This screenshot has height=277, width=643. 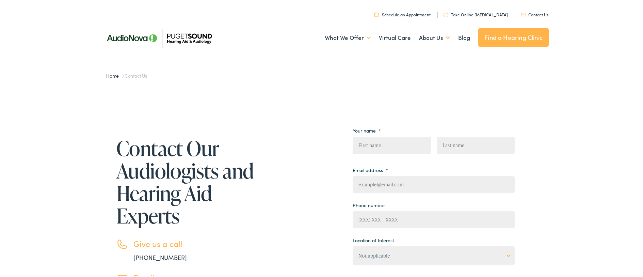 I want to click on input: First name, so click(x=391, y=144).